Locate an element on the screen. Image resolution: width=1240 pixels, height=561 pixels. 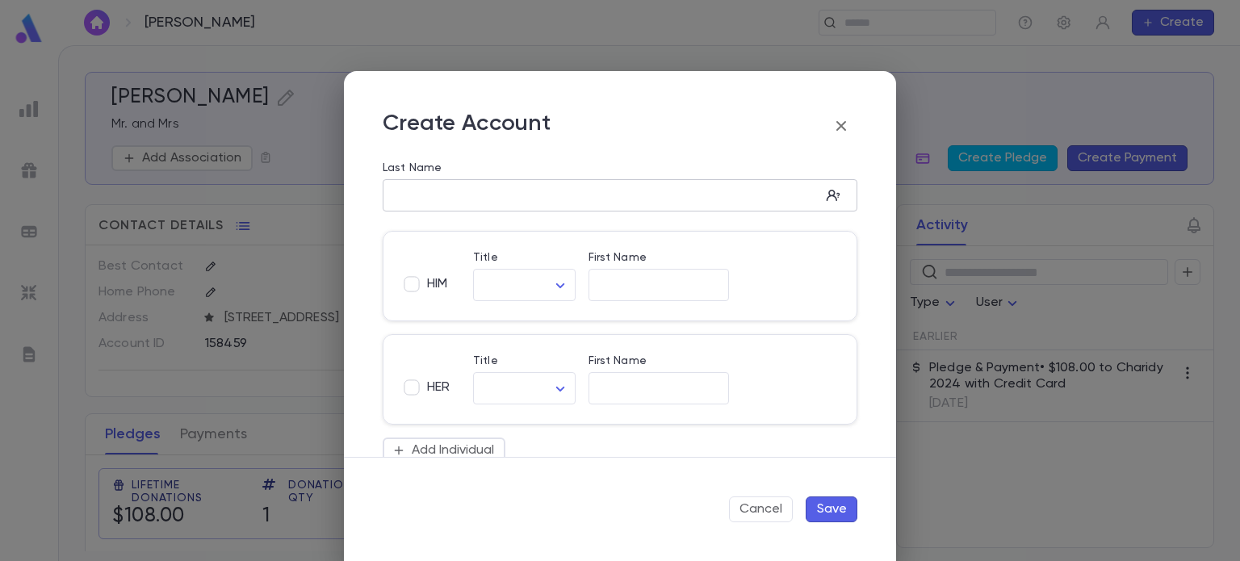
span: HIM is located at coordinates (437, 284).